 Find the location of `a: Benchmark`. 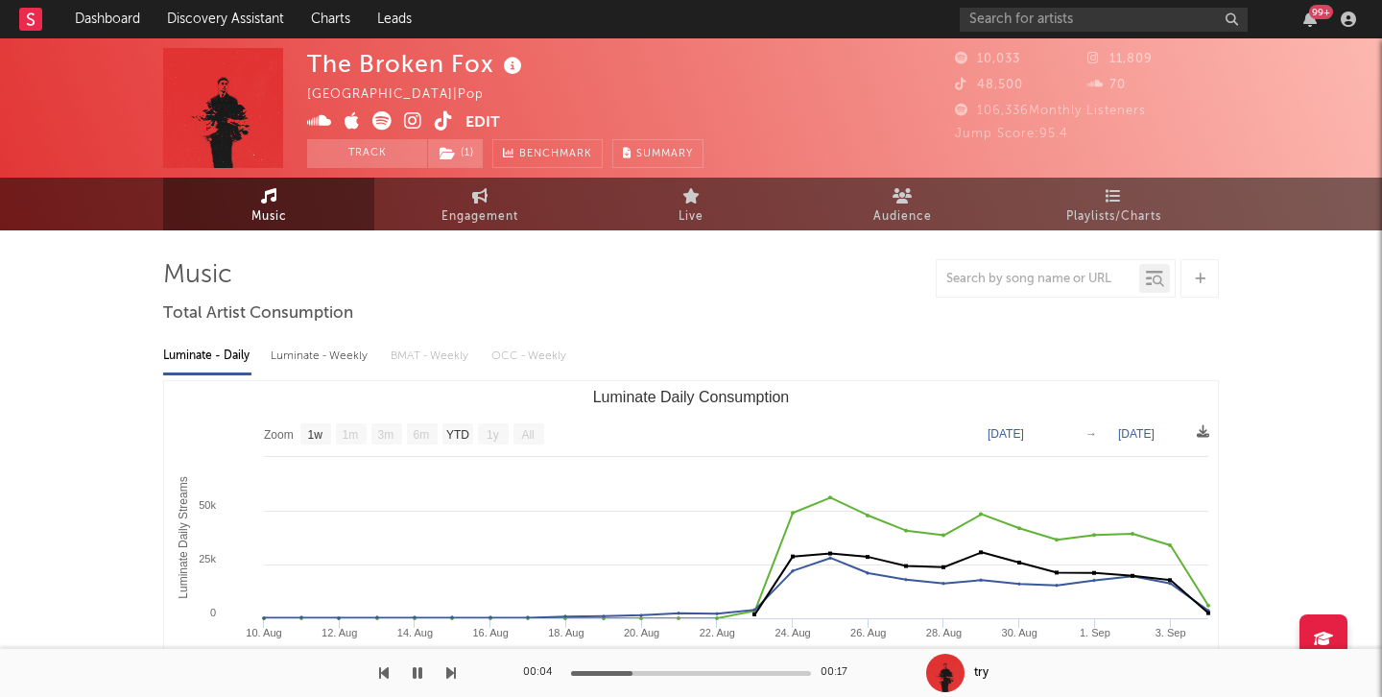

a: Benchmark is located at coordinates (547, 154).